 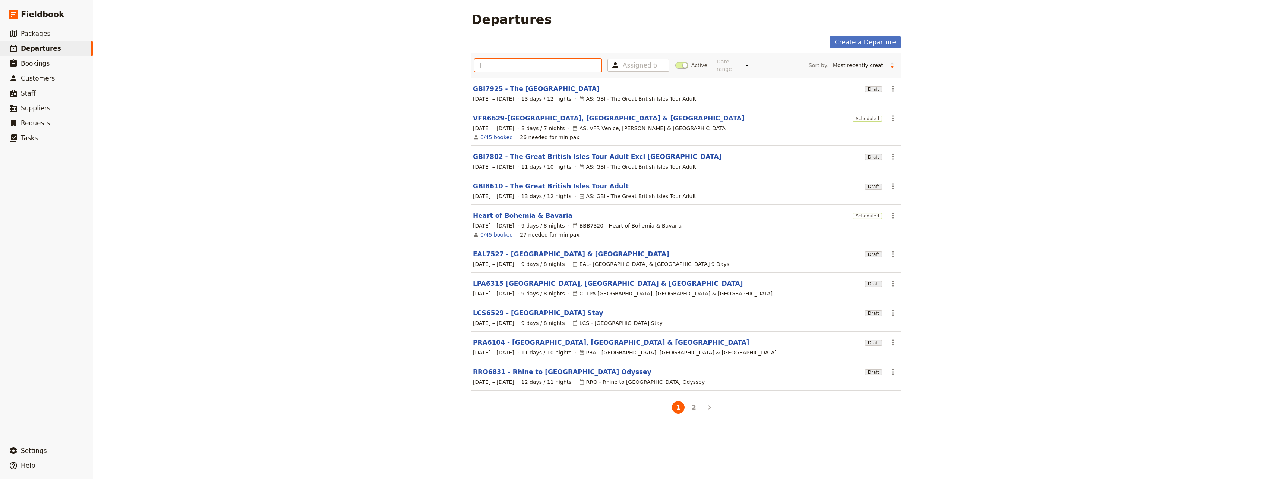 I want to click on span: 8 days / 7 nights, so click(x=543, y=128).